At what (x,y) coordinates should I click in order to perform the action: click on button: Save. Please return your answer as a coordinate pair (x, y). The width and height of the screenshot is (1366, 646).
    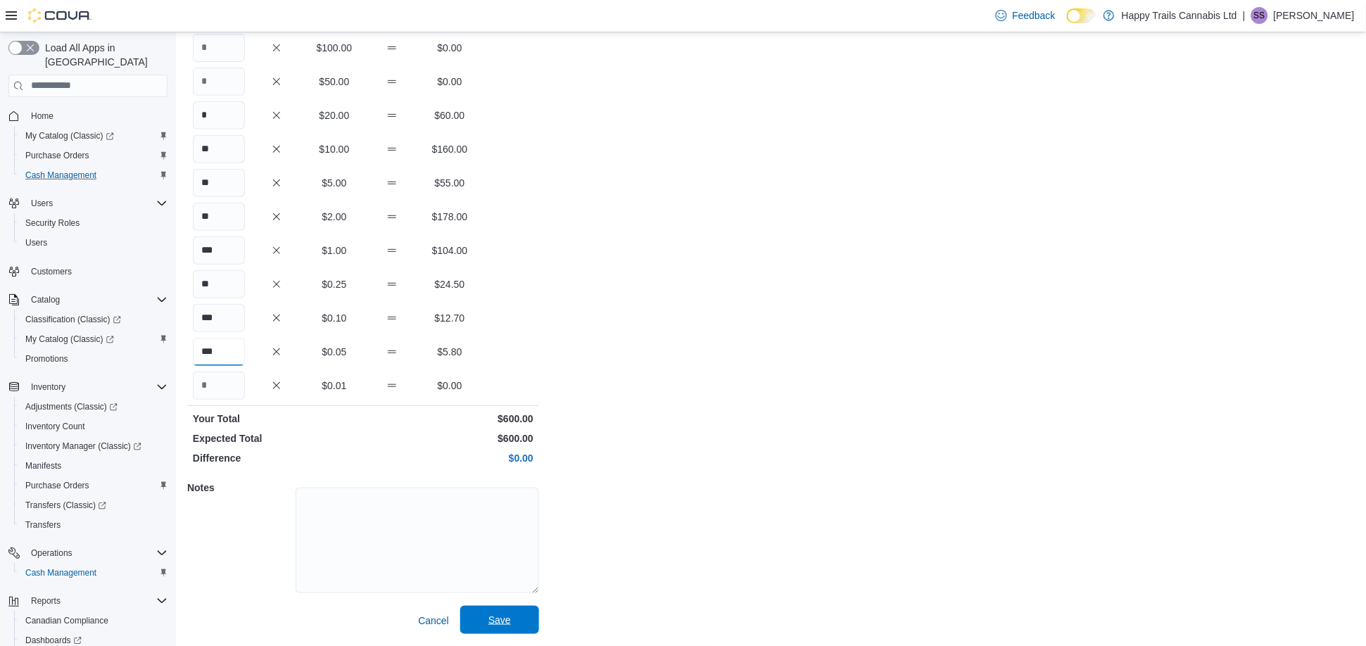
    Looking at the image, I should click on (500, 620).